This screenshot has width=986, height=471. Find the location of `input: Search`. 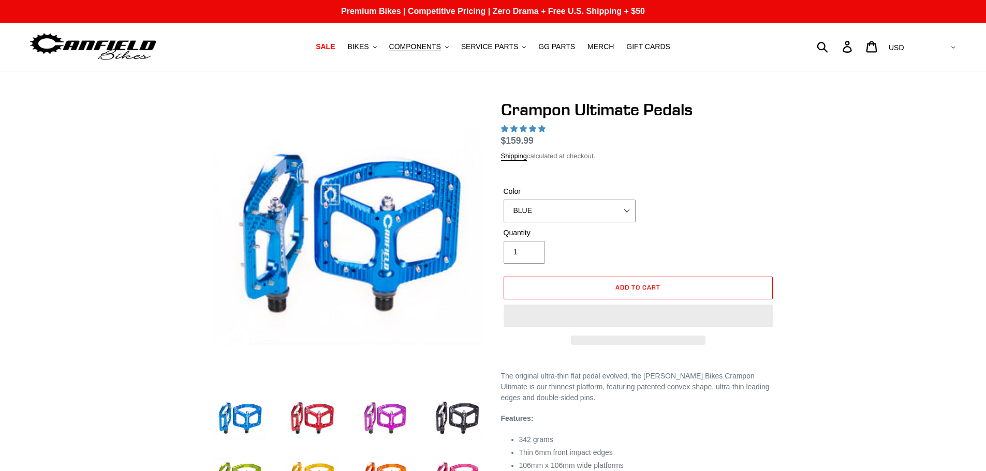

input: Search is located at coordinates (835, 47).